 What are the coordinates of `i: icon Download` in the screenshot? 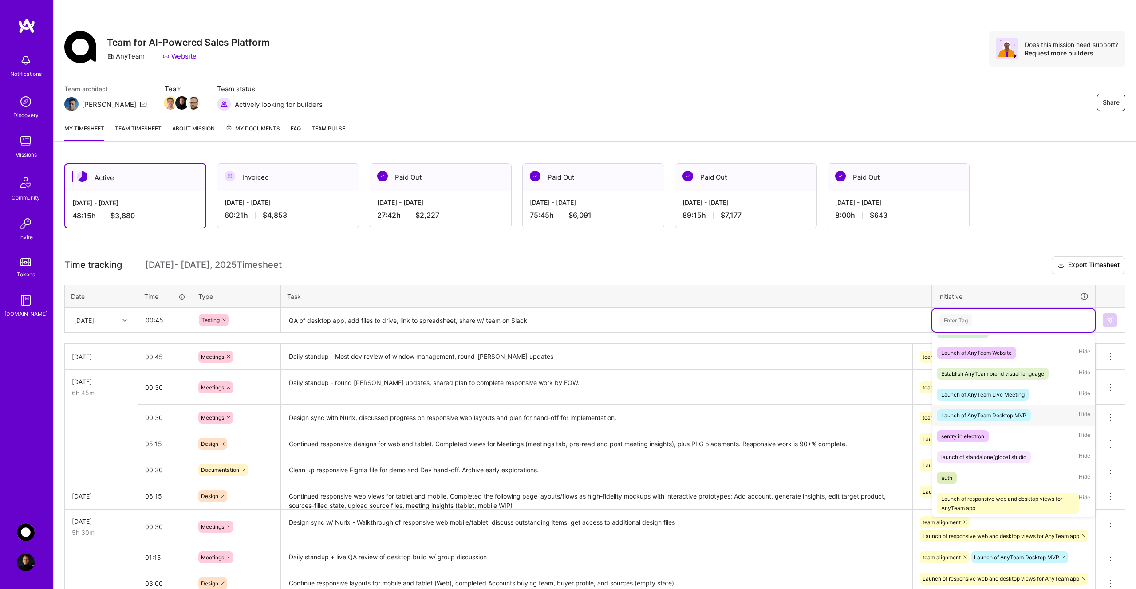 It's located at (1061, 265).